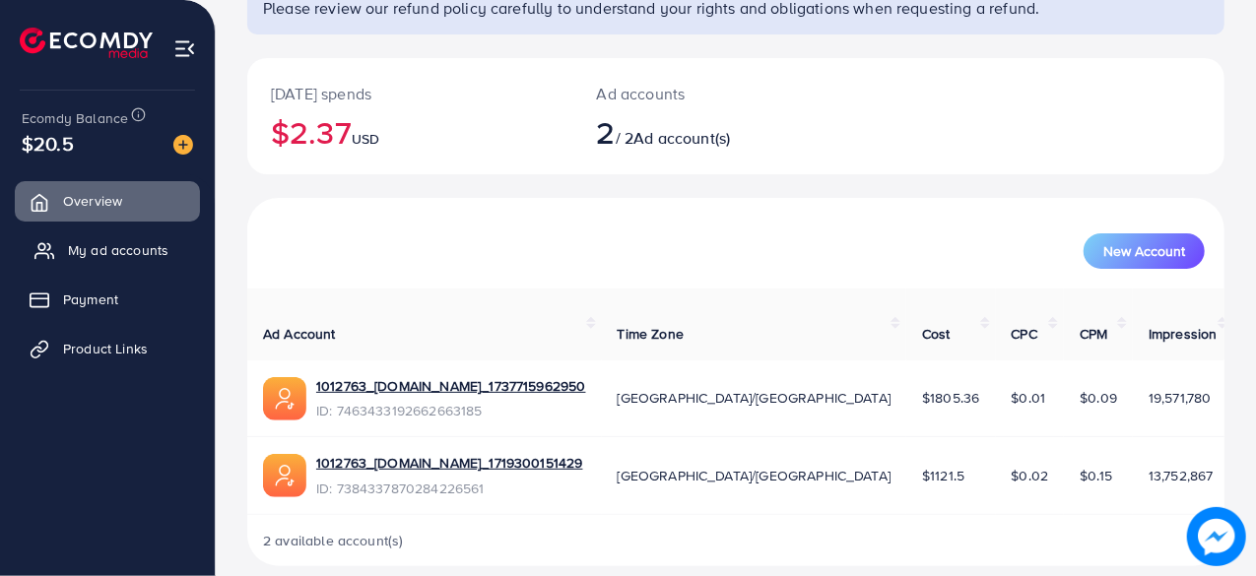 The height and width of the screenshot is (576, 1256). I want to click on span: Cost, so click(936, 334).